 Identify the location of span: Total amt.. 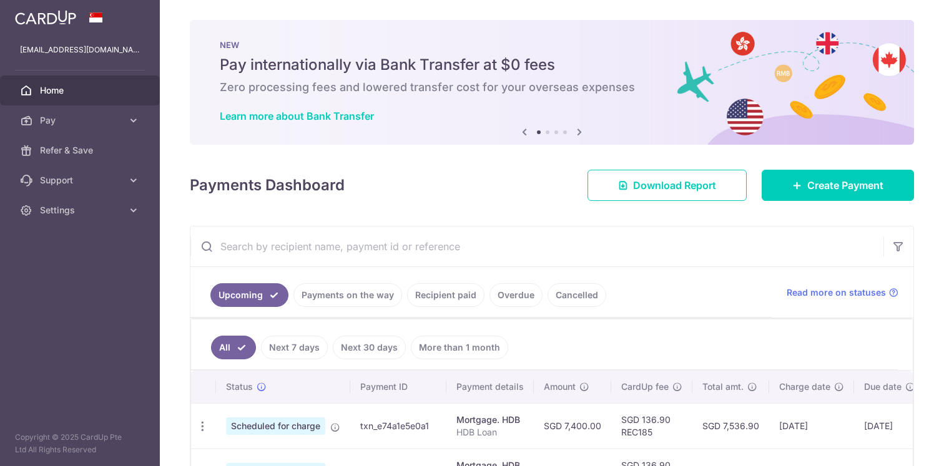
(723, 387).